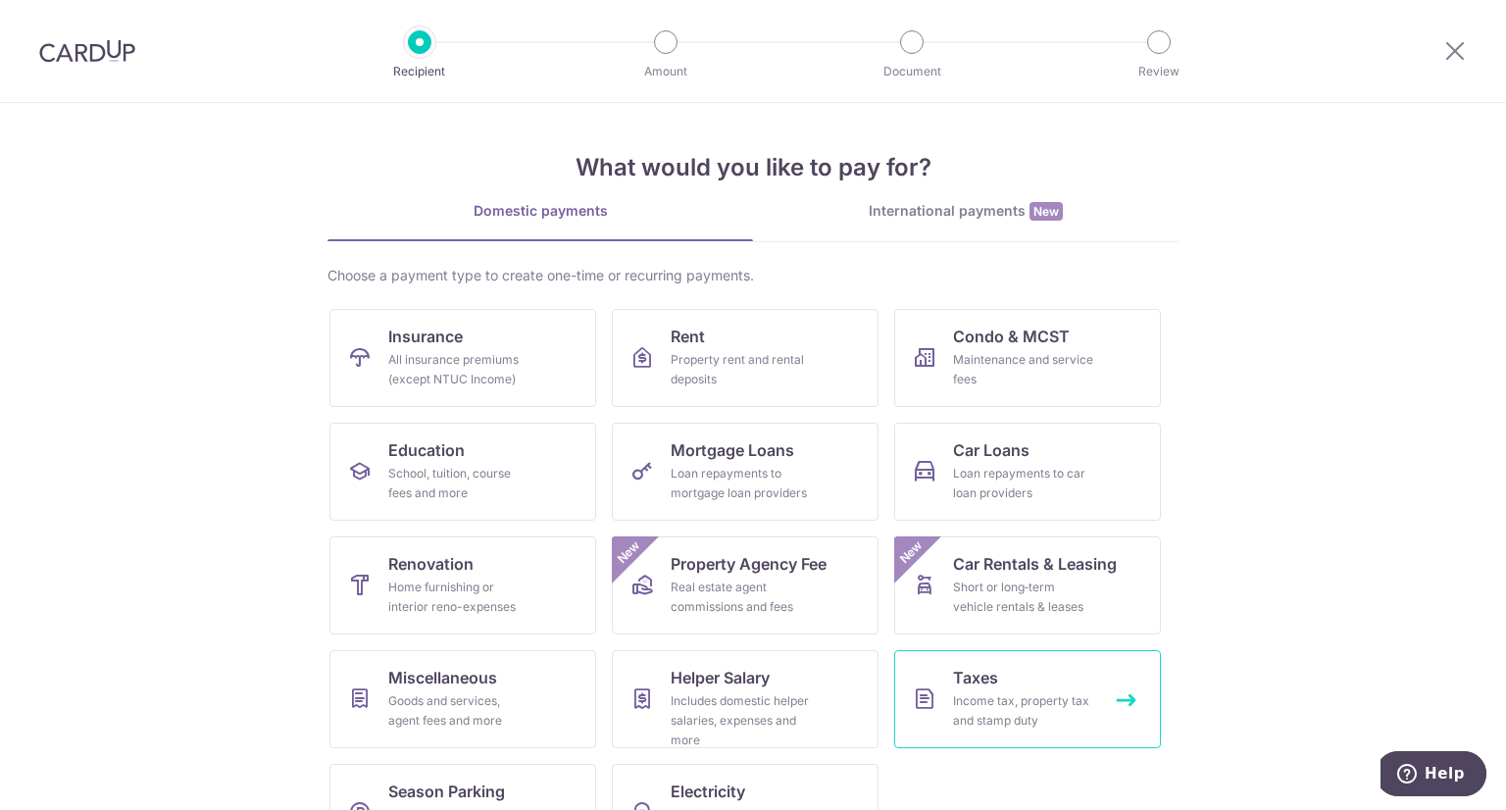 Image resolution: width=1506 pixels, height=810 pixels. I want to click on span: Education, so click(426, 450).